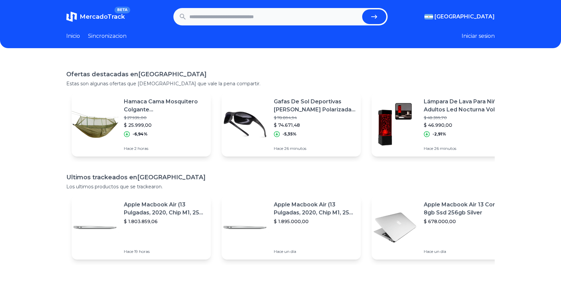  I want to click on p: $ 78.894,94, so click(314, 118).